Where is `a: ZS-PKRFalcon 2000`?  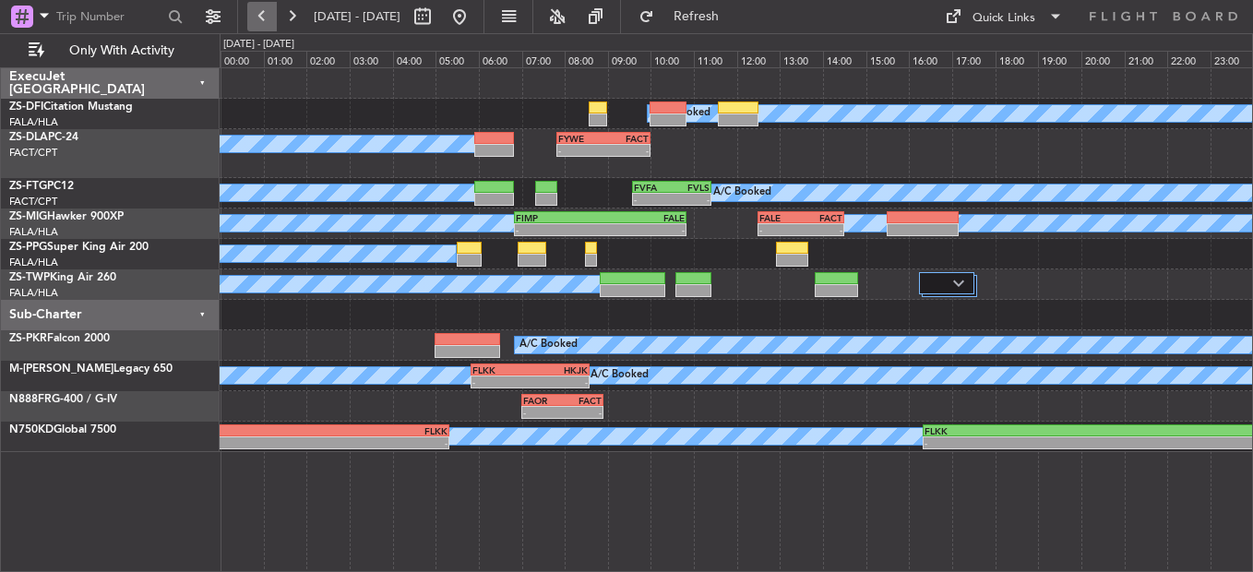 a: ZS-PKRFalcon 2000 is located at coordinates (59, 339).